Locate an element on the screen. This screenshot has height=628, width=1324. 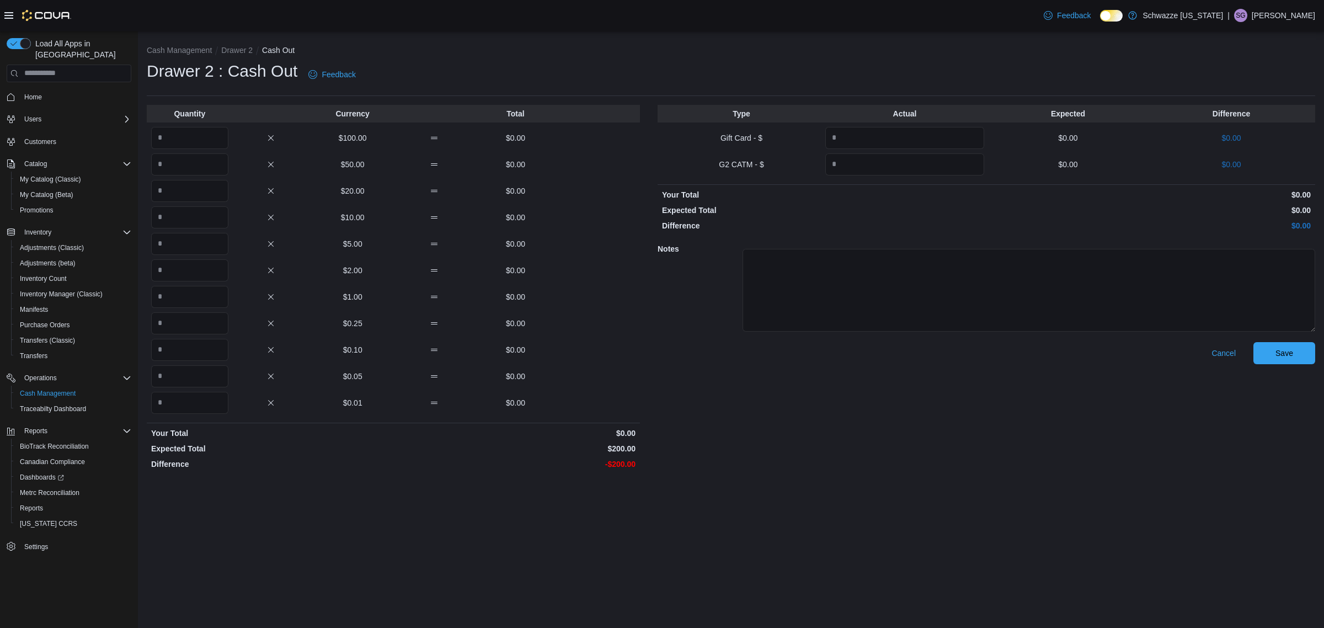
span: Settings is located at coordinates (76, 545).